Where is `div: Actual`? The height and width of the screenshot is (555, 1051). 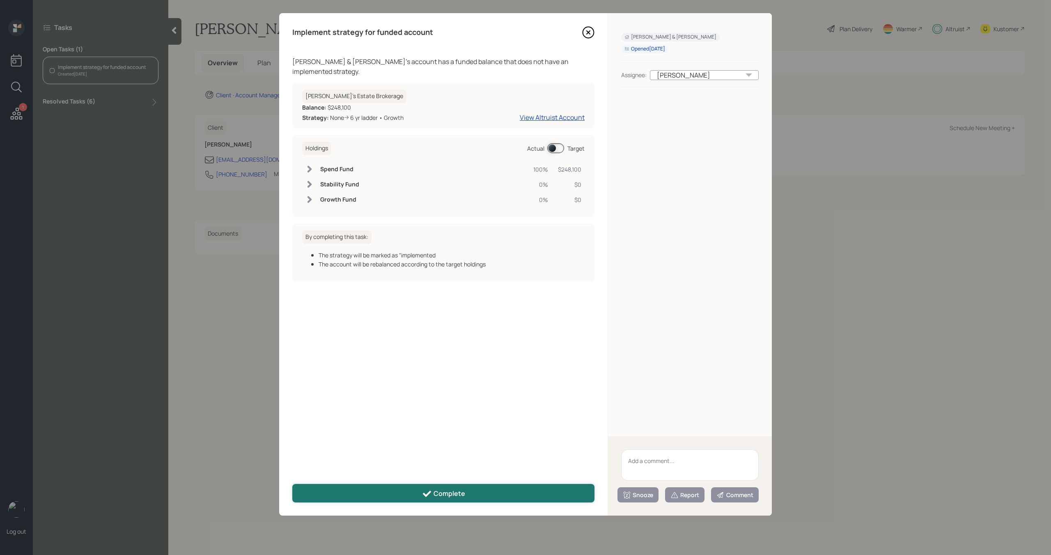 div: Actual is located at coordinates (536, 148).